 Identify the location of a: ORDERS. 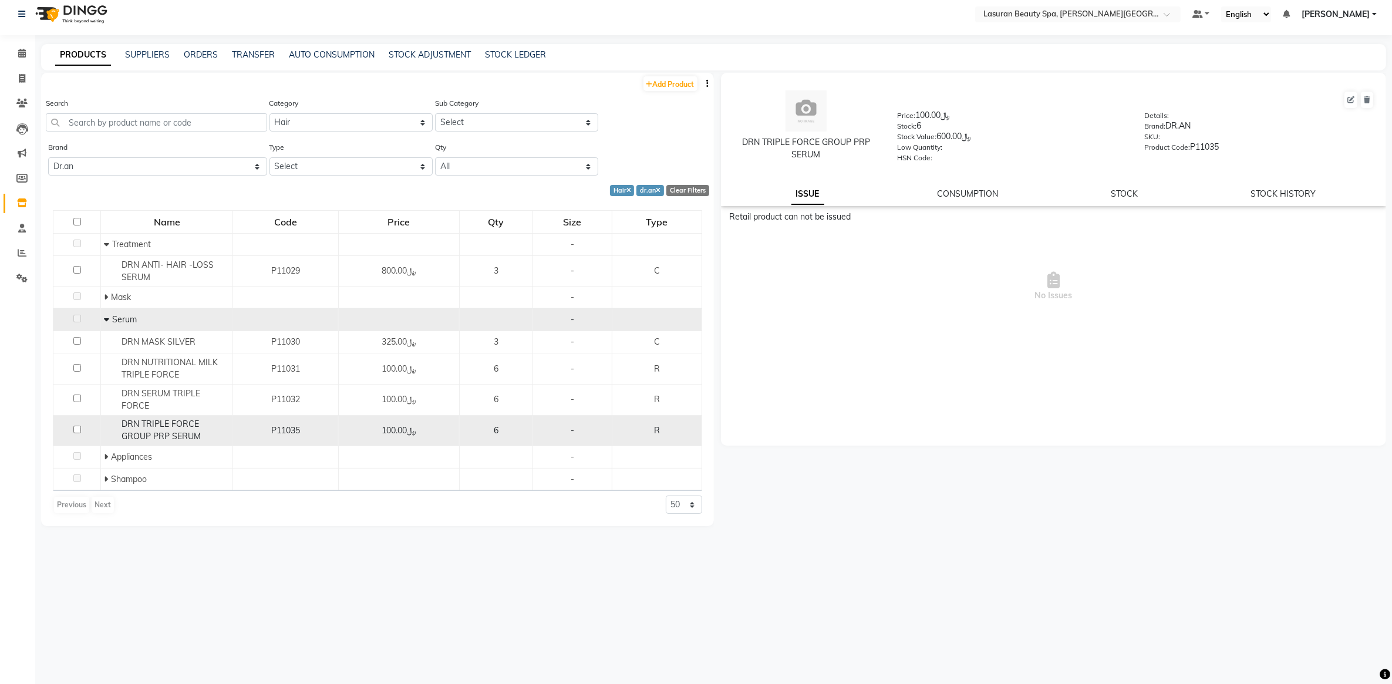
(201, 55).